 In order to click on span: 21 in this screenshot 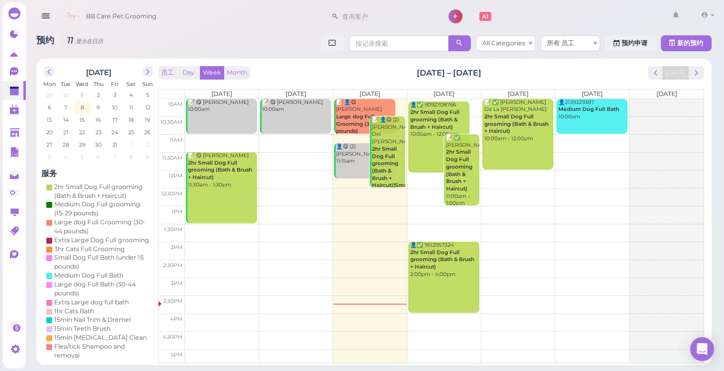, I will do `click(66, 132)`.